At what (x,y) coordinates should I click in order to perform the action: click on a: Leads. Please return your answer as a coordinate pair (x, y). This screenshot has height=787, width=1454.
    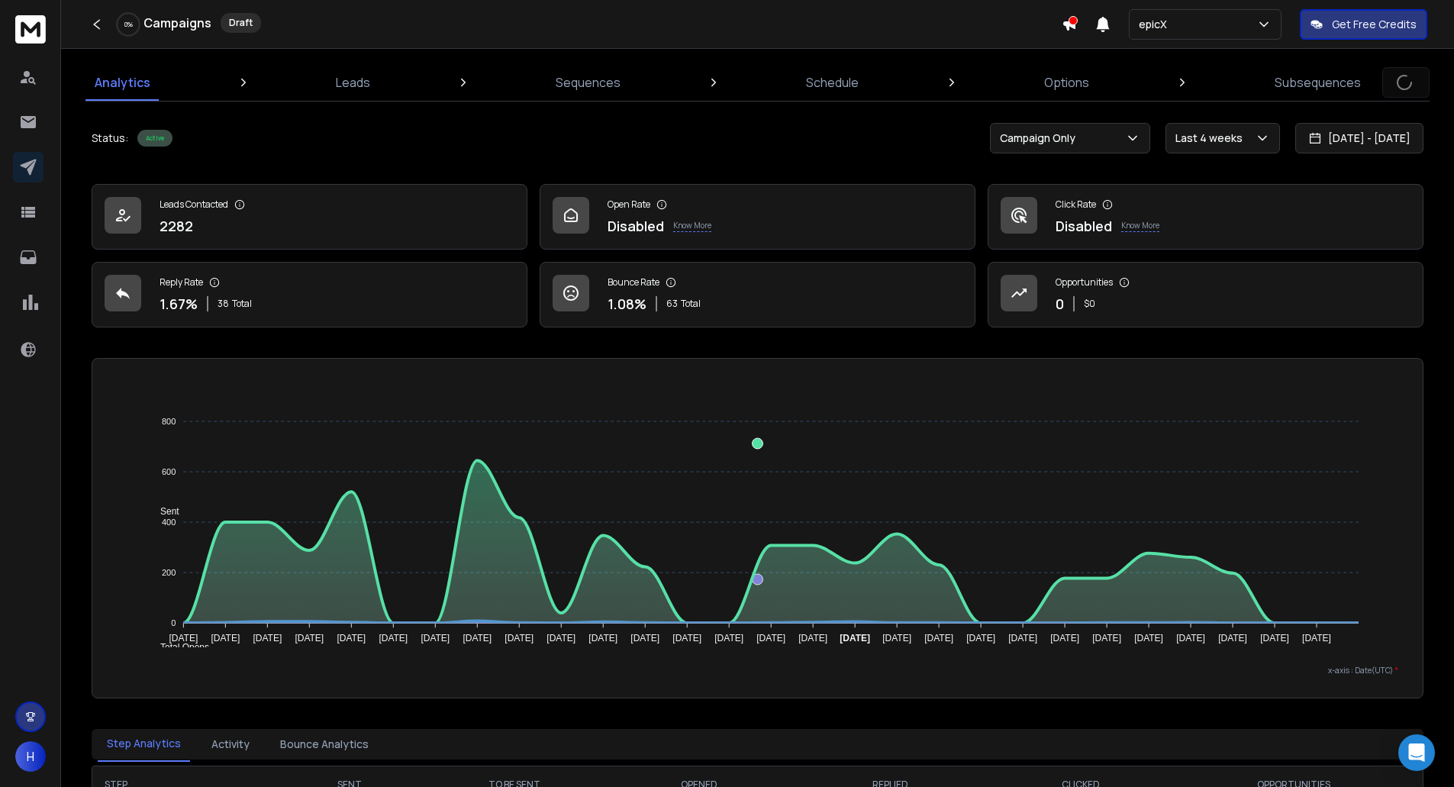
    Looking at the image, I should click on (353, 82).